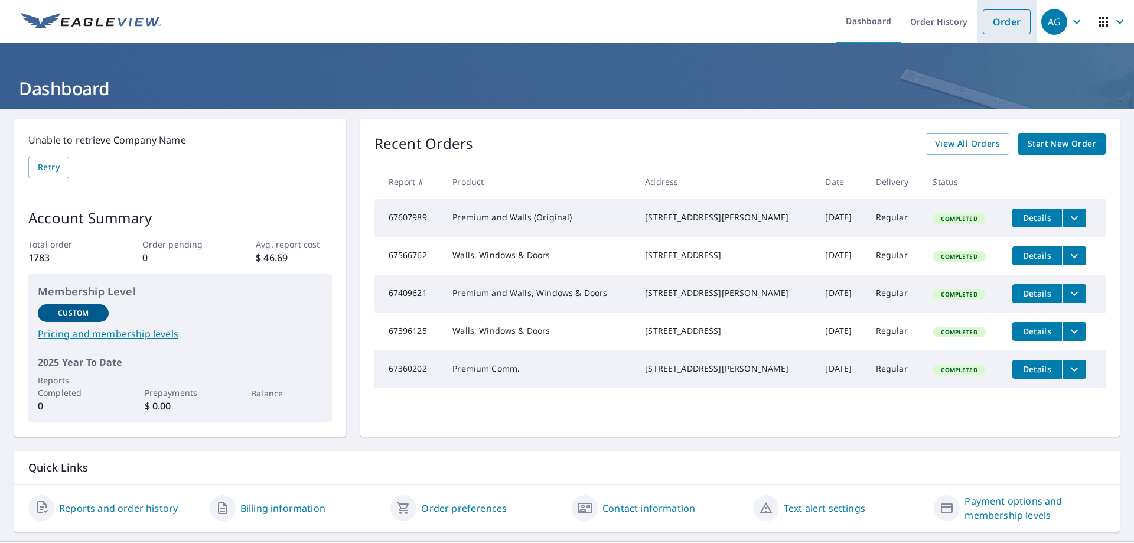 This screenshot has width=1134, height=543. What do you see at coordinates (409, 256) in the screenshot?
I see `td: 67566762` at bounding box center [409, 256].